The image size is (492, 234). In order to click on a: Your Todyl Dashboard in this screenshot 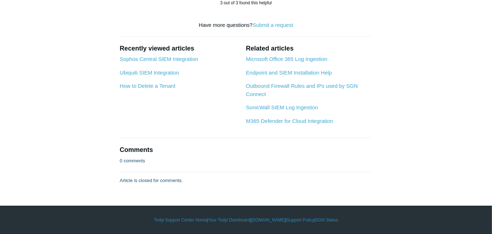, I will do `click(229, 220)`.